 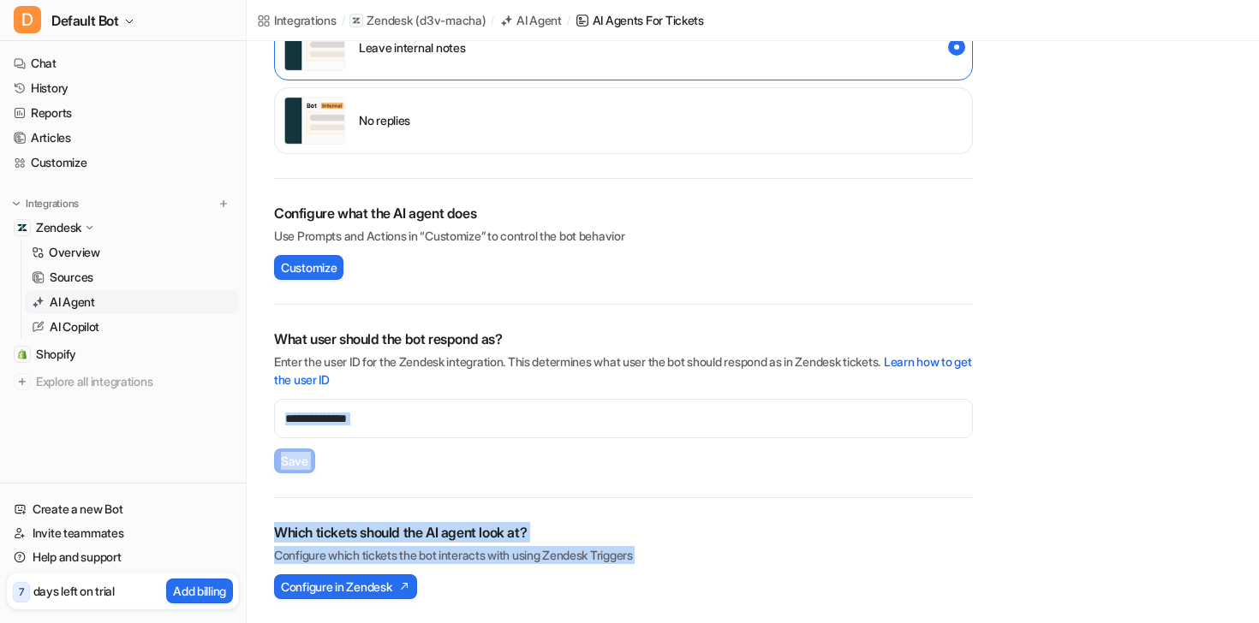 What do you see at coordinates (122, 163) in the screenshot?
I see `a: Customize` at bounding box center [122, 163].